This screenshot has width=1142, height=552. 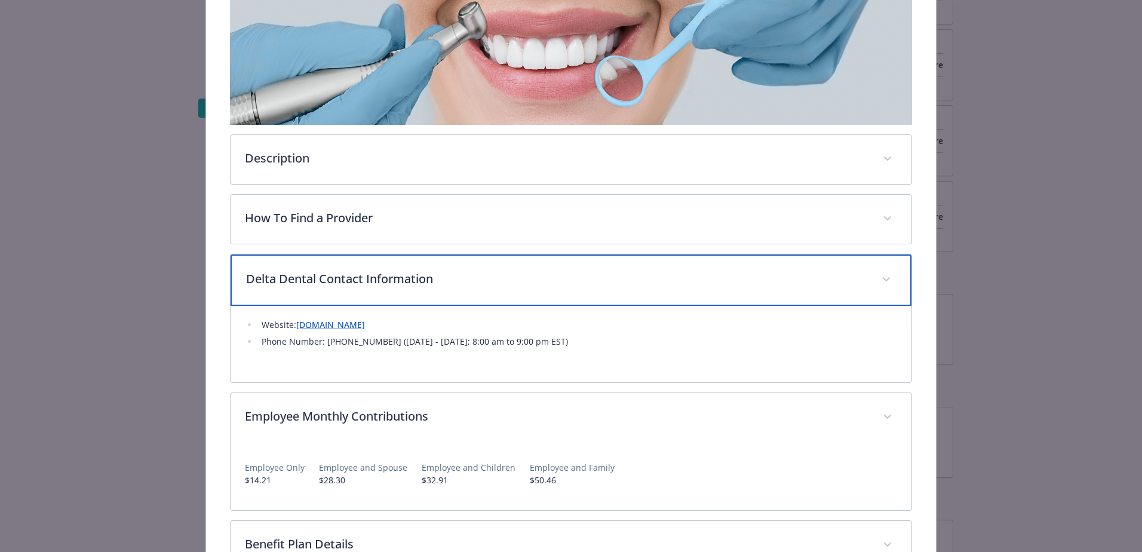 I want to click on div: How To Find a Provider, so click(x=571, y=219).